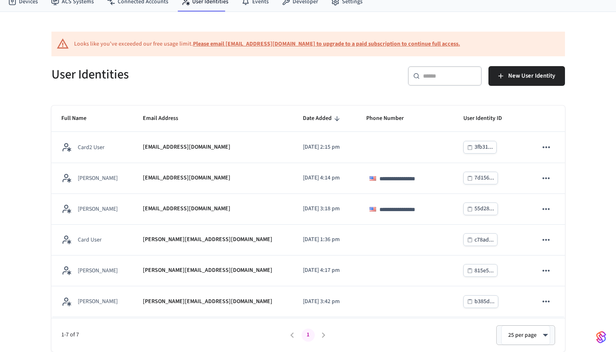  Describe the element at coordinates (480, 209) in the screenshot. I see `button: 55d28...` at that location.